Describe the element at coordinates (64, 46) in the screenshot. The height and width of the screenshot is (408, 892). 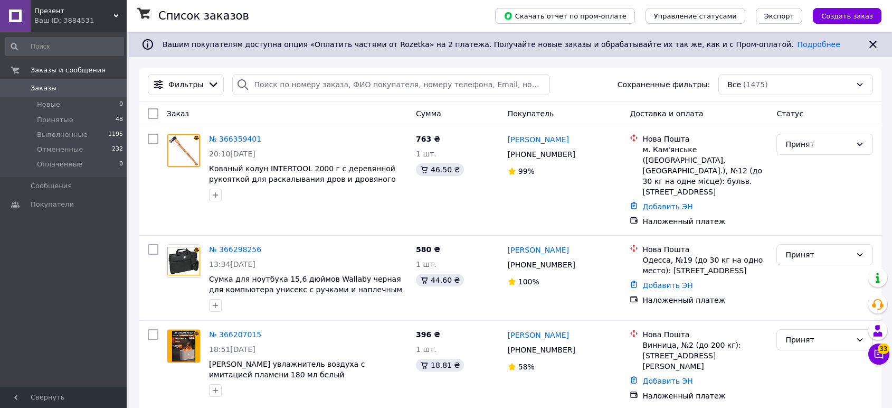
I see `input: Поиск` at that location.